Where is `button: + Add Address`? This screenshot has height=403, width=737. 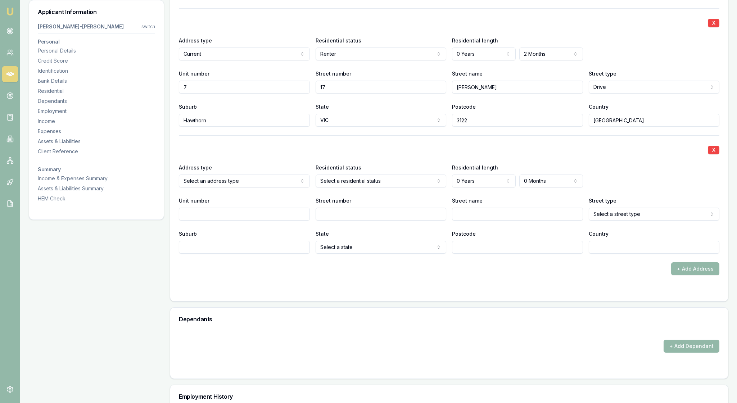 button: + Add Address is located at coordinates (695, 269).